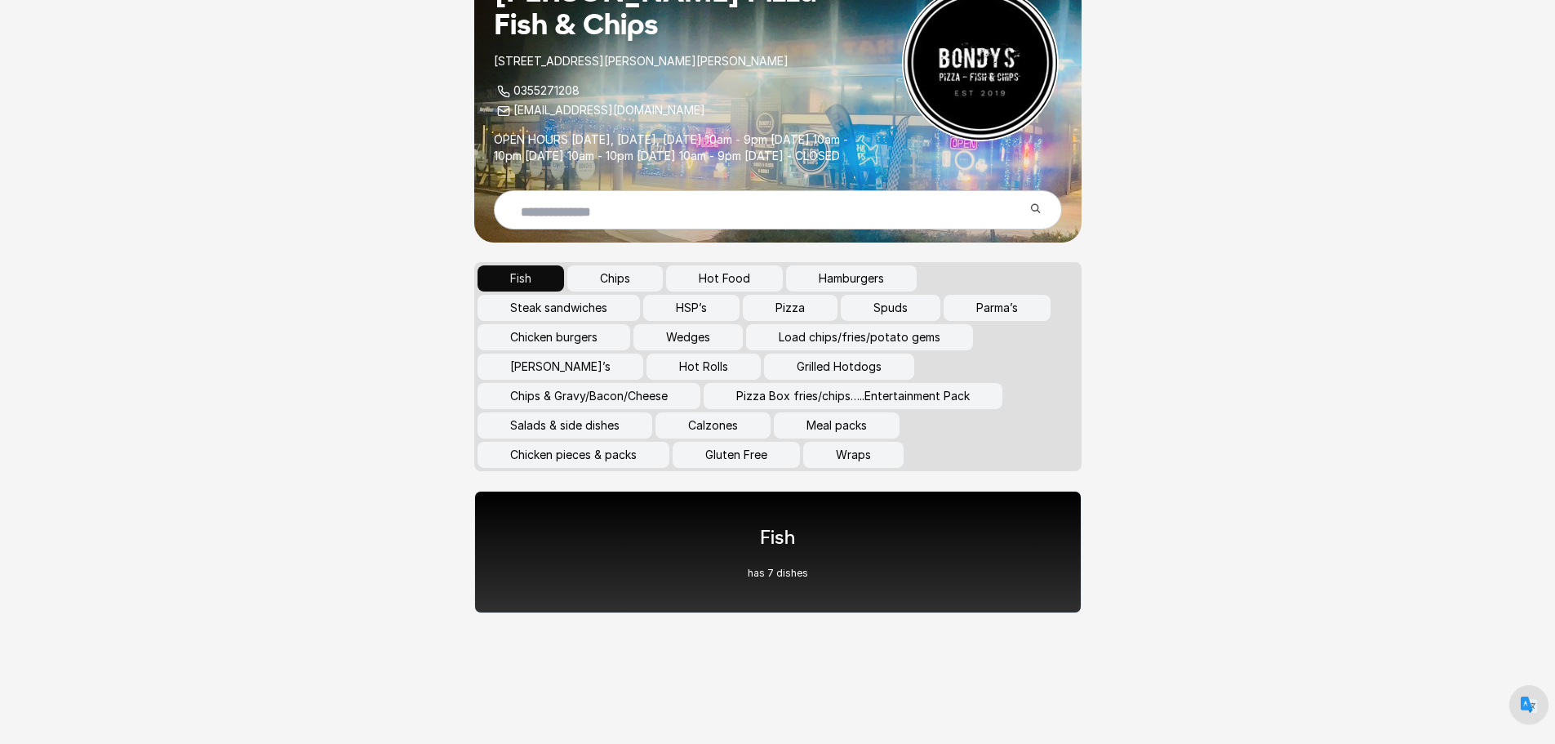 The height and width of the screenshot is (744, 1555). What do you see at coordinates (853, 396) in the screenshot?
I see `button: Pizza Box fries/chips…..Entertainment Pack` at bounding box center [853, 396].